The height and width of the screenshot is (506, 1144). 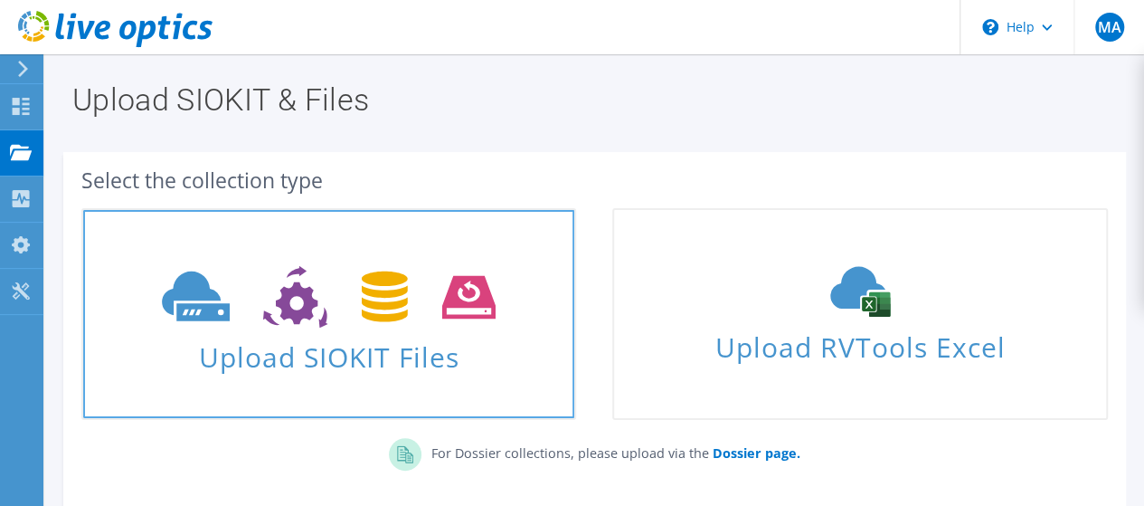 What do you see at coordinates (859, 314) in the screenshot?
I see `a: Upload RVTools Excel` at bounding box center [859, 314].